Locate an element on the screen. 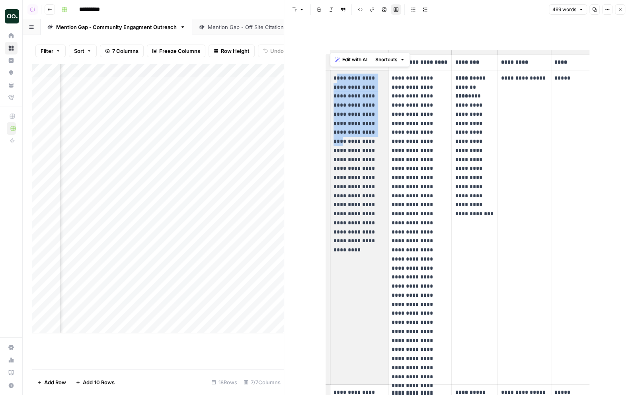 This screenshot has width=630, height=395. a: Usage is located at coordinates (11, 360).